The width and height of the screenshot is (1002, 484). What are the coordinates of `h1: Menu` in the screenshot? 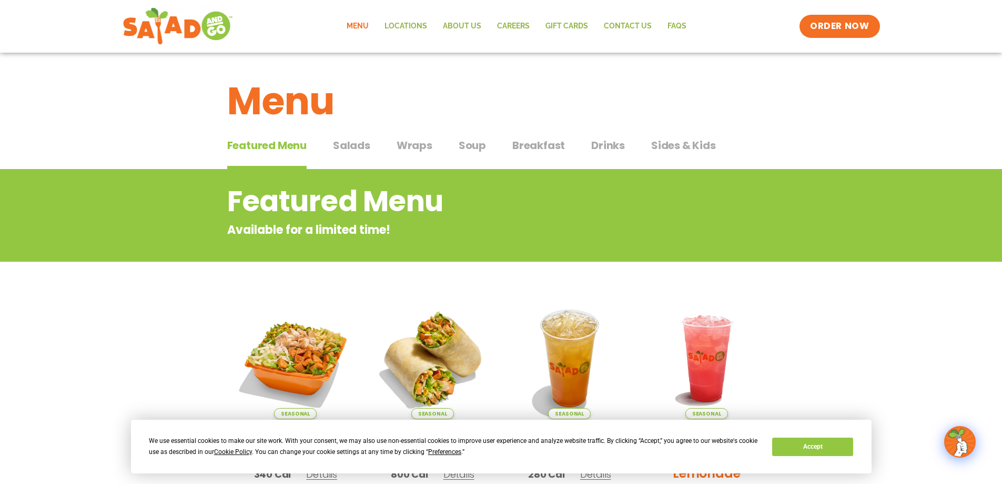 It's located at (501, 101).